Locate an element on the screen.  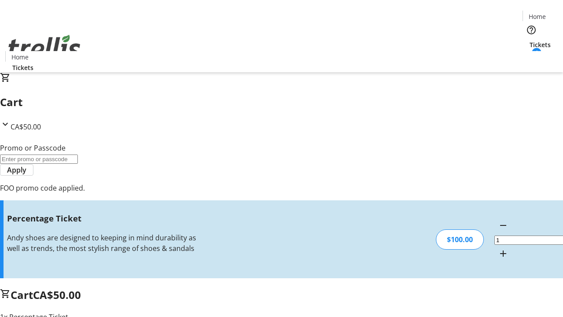
div: $100.00 is located at coordinates (460, 239).